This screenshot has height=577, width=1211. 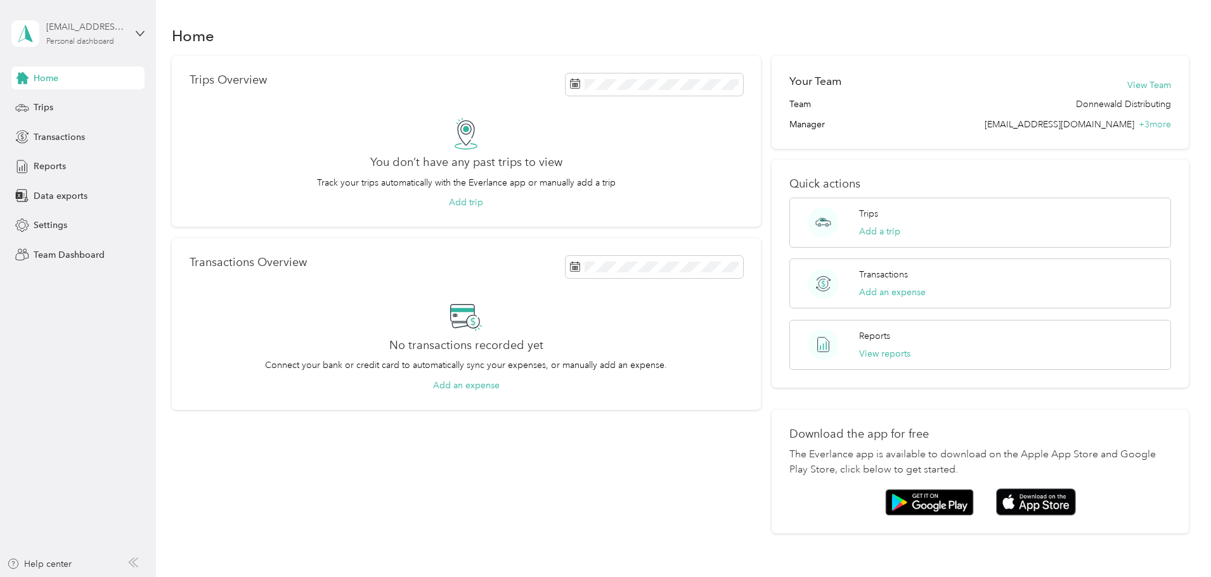 What do you see at coordinates (1036, 502) in the screenshot?
I see `img: App store` at bounding box center [1036, 502].